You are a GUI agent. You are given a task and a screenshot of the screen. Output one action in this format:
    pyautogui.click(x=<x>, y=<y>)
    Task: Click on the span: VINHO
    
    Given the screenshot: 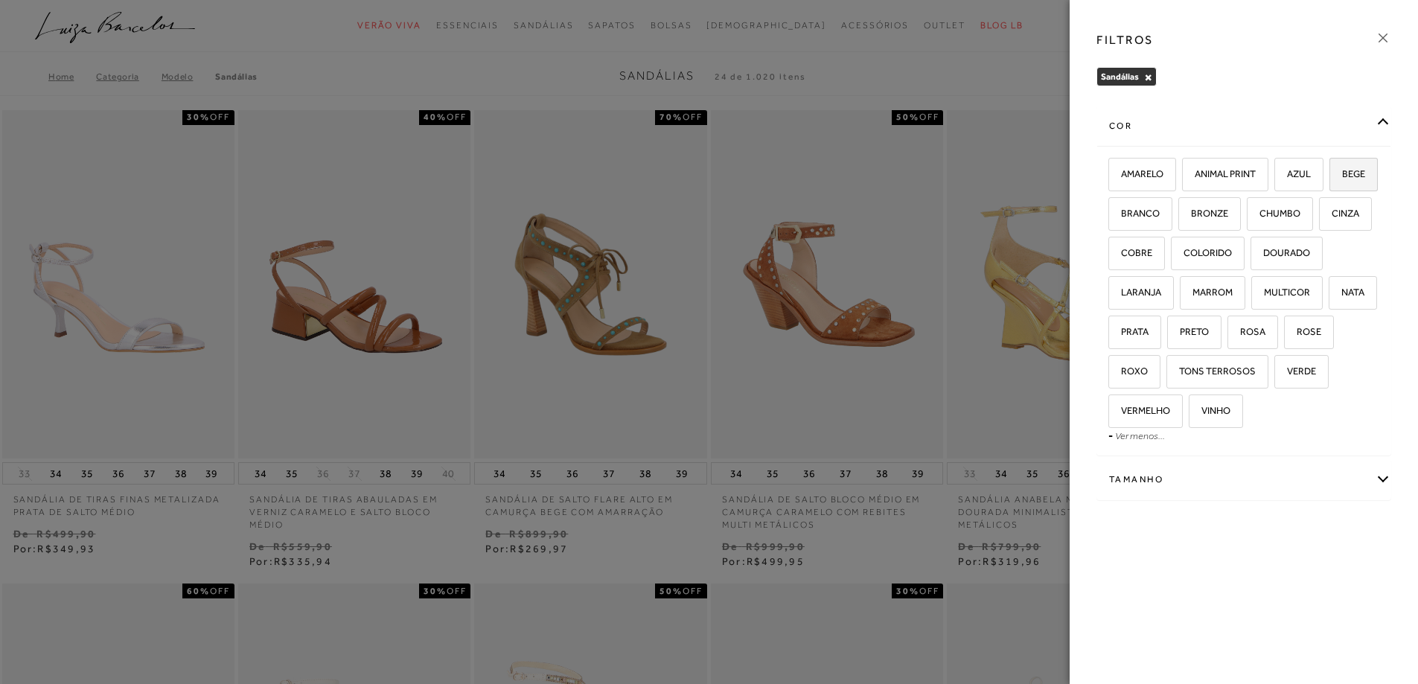 What is the action you would take?
    pyautogui.click(x=1211, y=410)
    